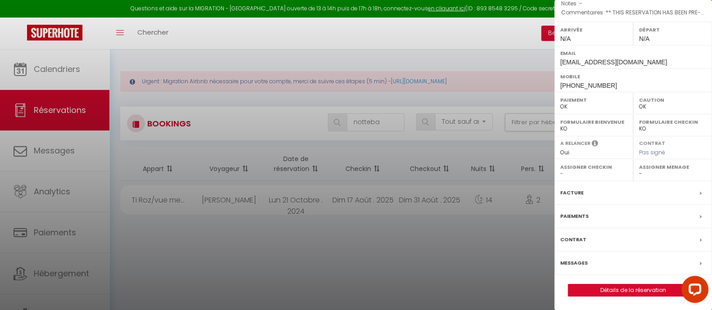  I want to click on label: Facture, so click(572, 193).